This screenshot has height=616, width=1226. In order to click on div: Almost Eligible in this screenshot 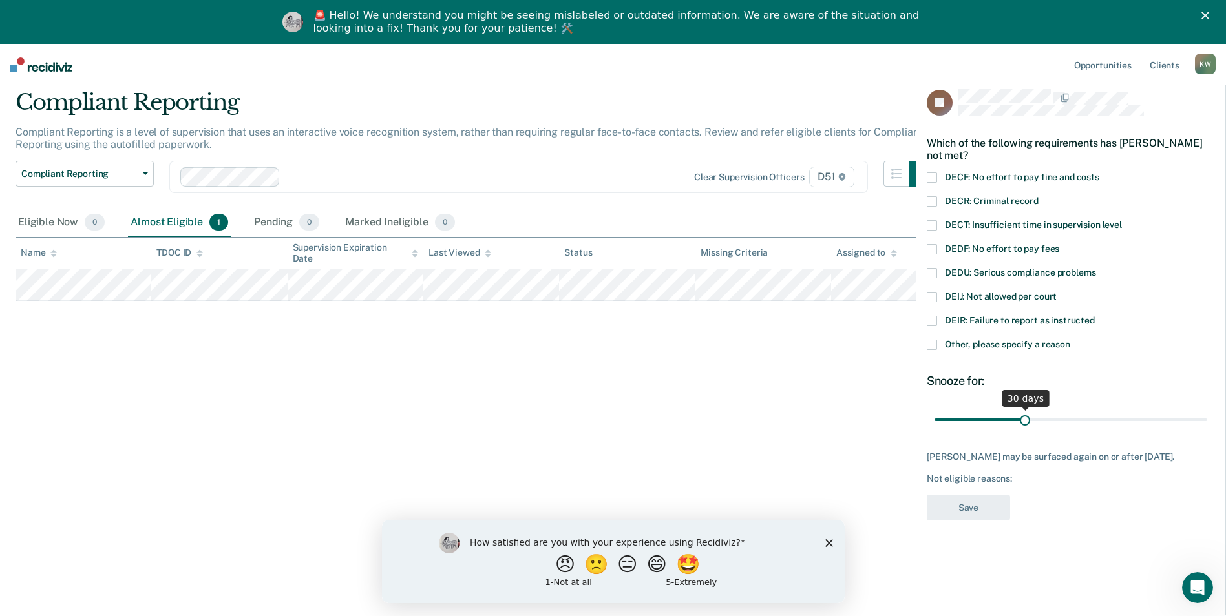, I will do `click(179, 223)`.